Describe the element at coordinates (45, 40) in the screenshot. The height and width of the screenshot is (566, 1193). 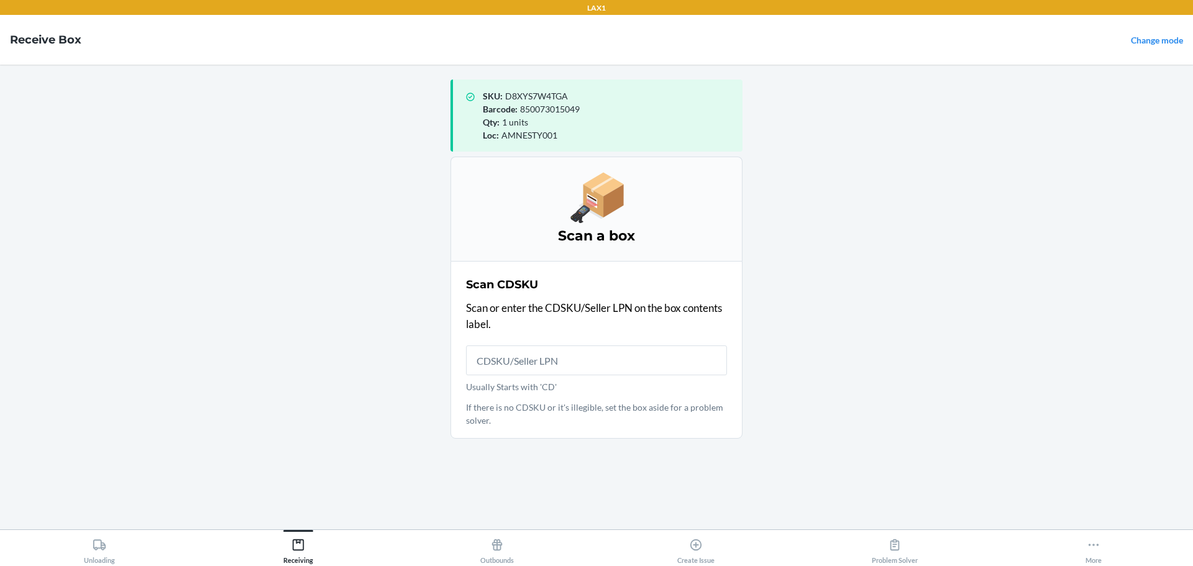
I see `h4: Receive Box` at that location.